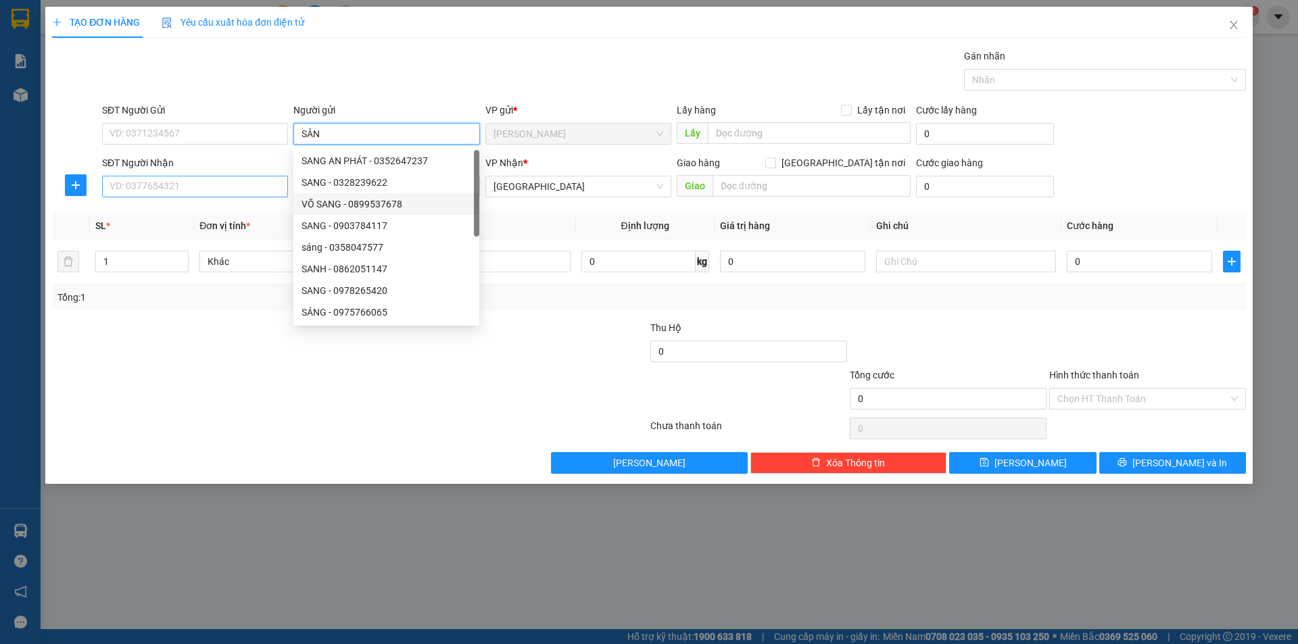 This screenshot has width=1298, height=644. Describe the element at coordinates (816, 463) in the screenshot. I see `span: delete` at that location.